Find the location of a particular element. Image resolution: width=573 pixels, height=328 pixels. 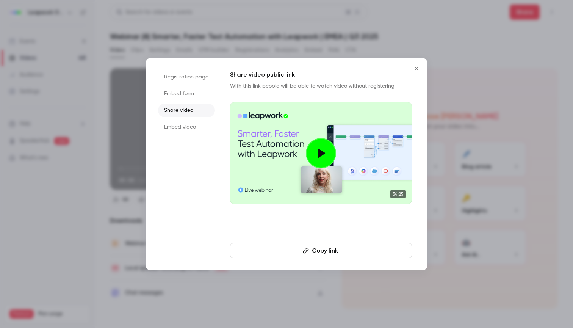

a: 34:25 is located at coordinates (321, 153).